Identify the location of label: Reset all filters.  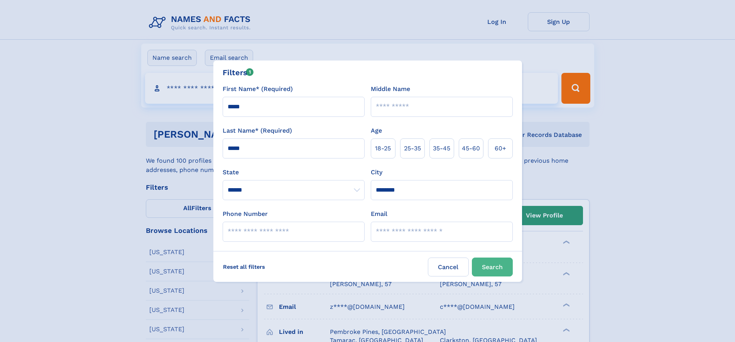
(244, 267).